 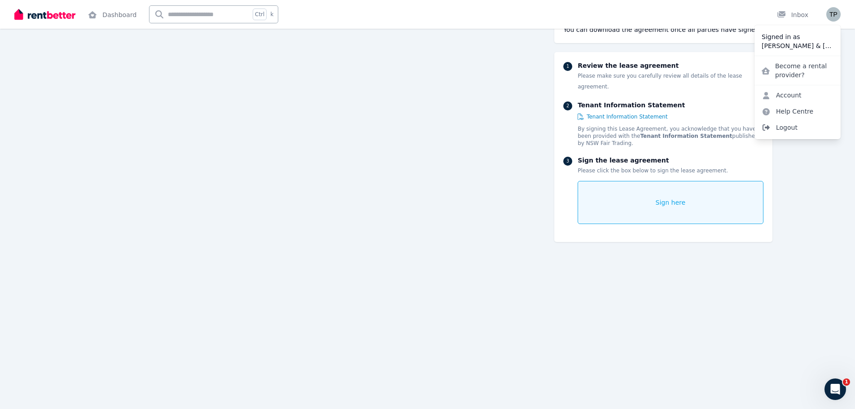 I want to click on span: Ctrl, so click(x=259, y=14).